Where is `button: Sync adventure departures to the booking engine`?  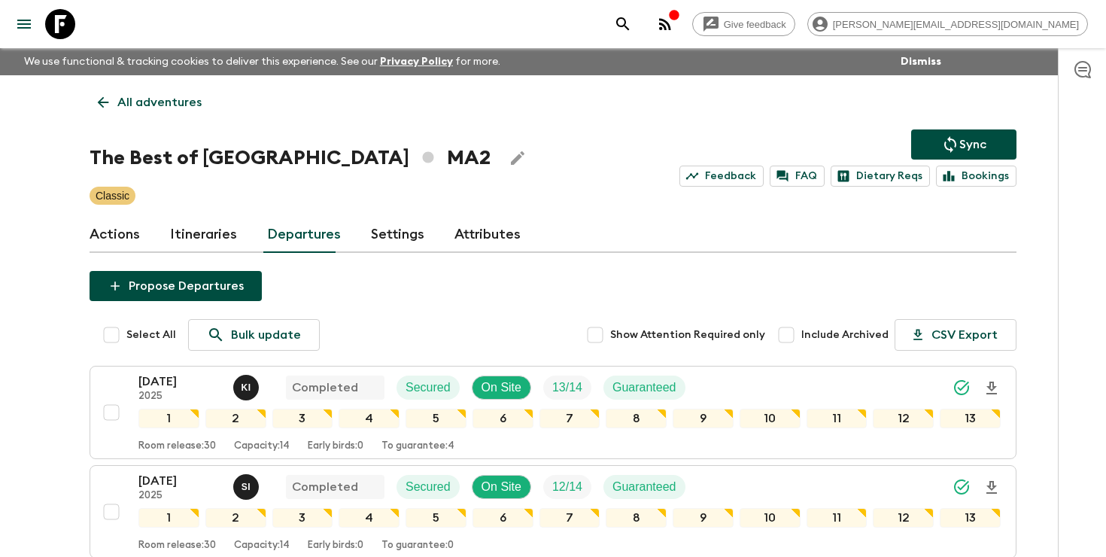
button: Sync adventure departures to the booking engine is located at coordinates (964, 145).